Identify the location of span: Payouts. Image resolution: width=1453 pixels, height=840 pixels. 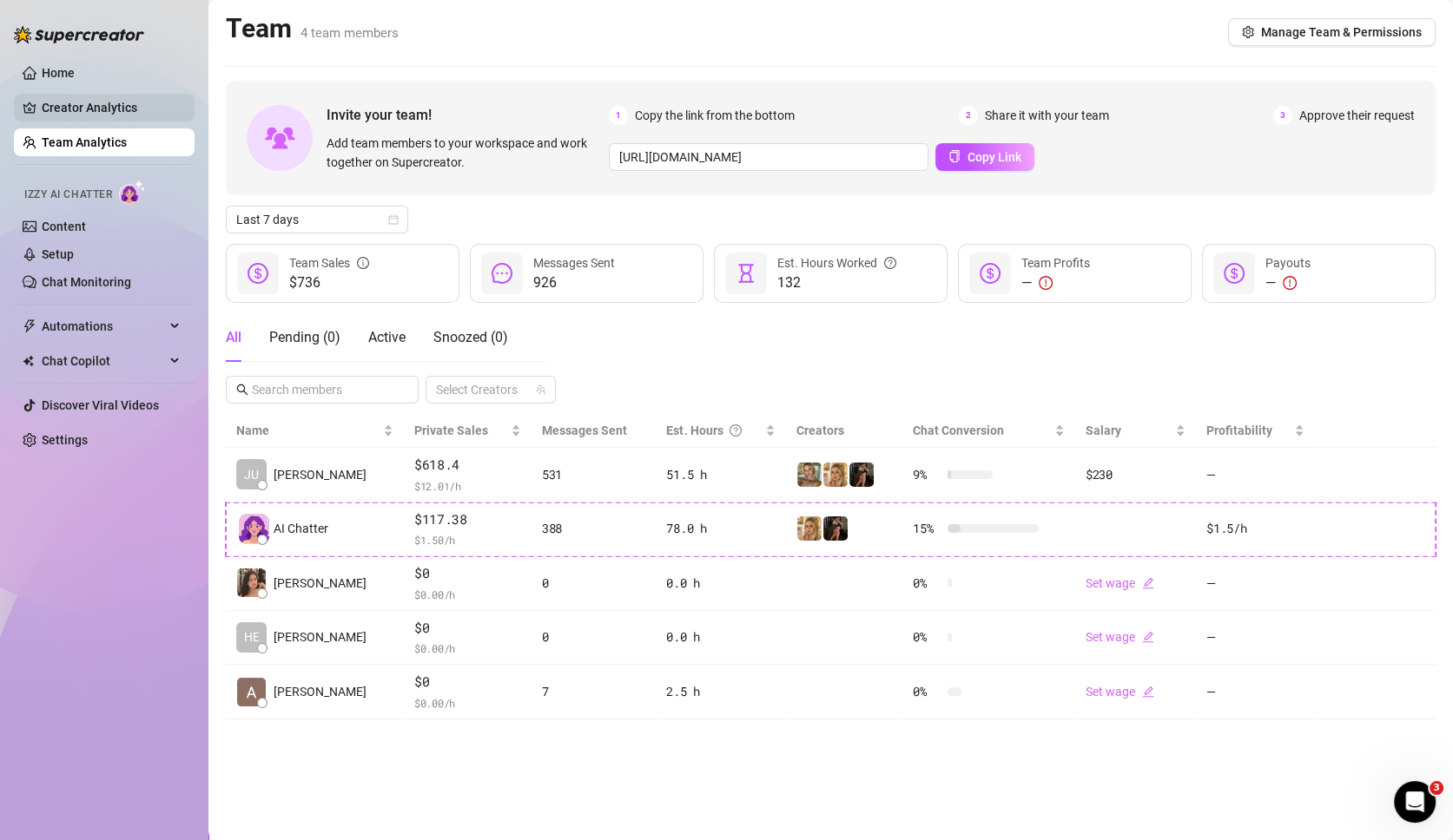
(1288, 263).